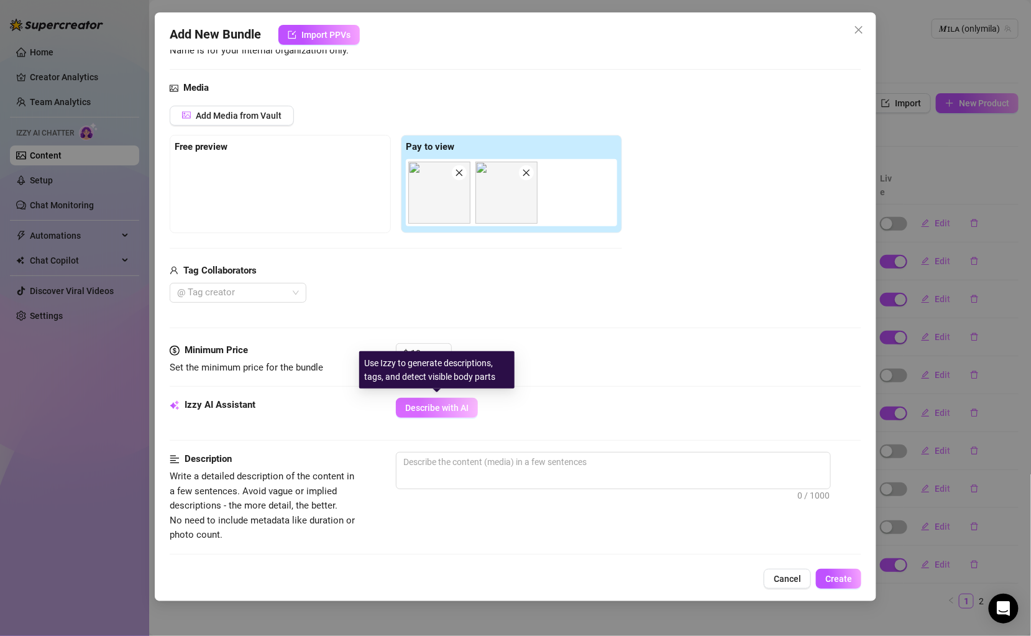 This screenshot has height=636, width=1031. Describe the element at coordinates (201, 147) in the screenshot. I see `strong: Free preview` at that location.